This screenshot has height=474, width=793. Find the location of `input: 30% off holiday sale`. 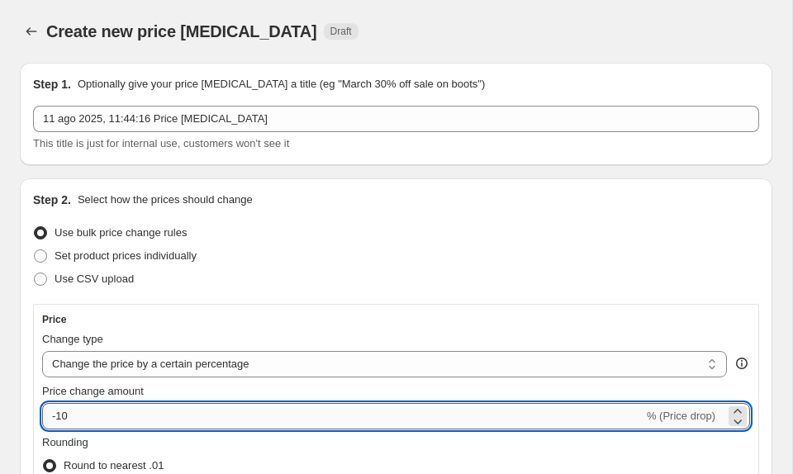

input: 30% off holiday sale is located at coordinates (396, 119).